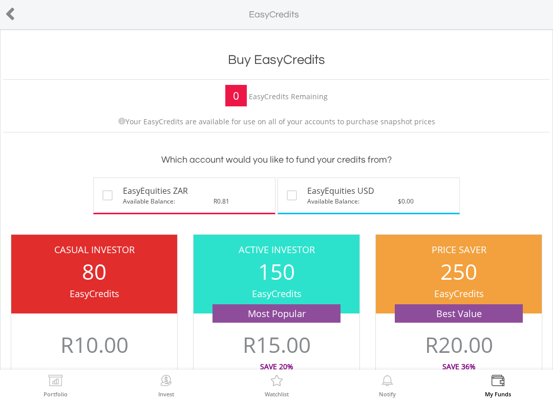 The width and height of the screenshot is (553, 404). Describe the element at coordinates (276, 370) in the screenshot. I see `div: Save 20%` at that location.